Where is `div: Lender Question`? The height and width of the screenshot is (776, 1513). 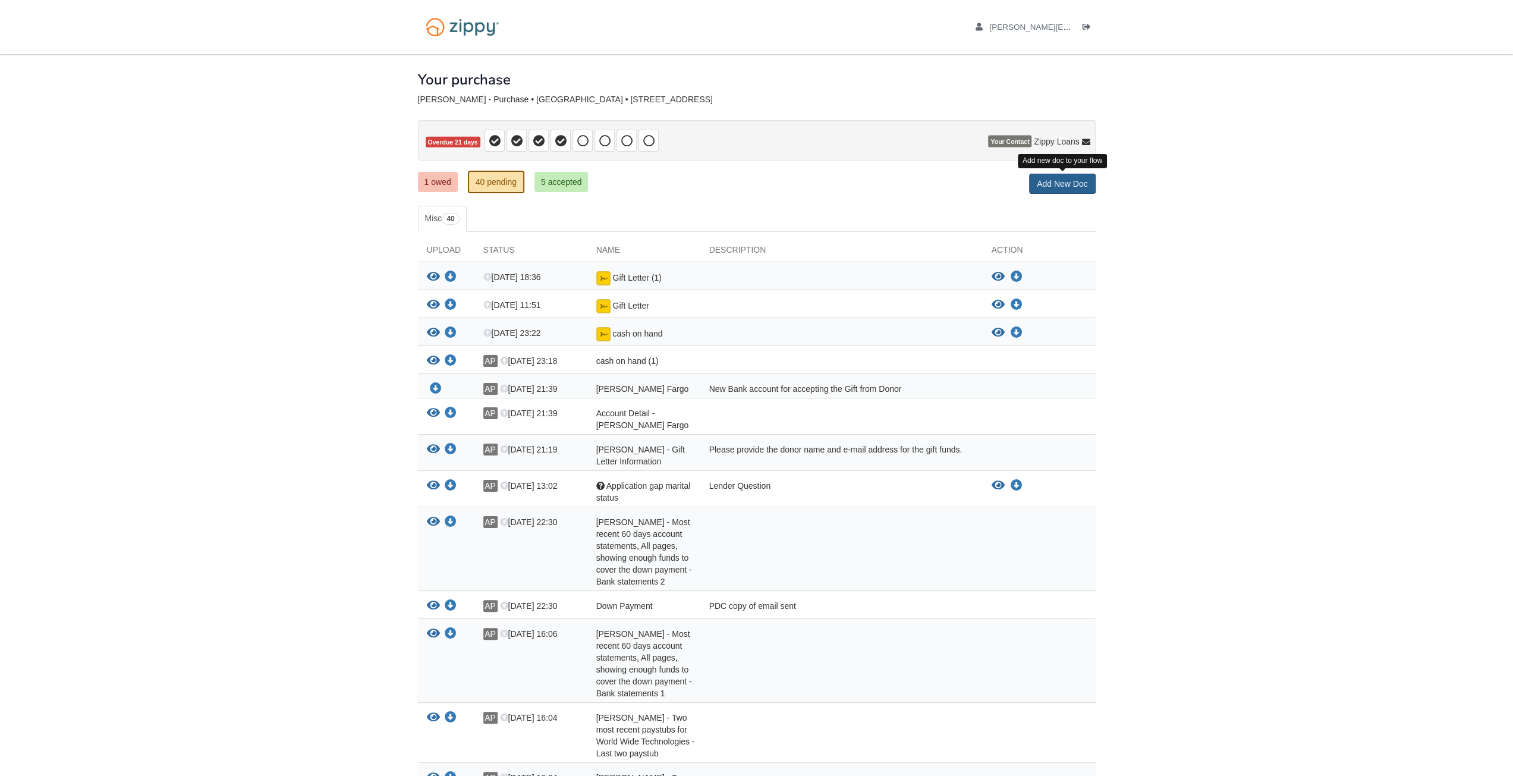 div: Lender Question is located at coordinates (841, 492).